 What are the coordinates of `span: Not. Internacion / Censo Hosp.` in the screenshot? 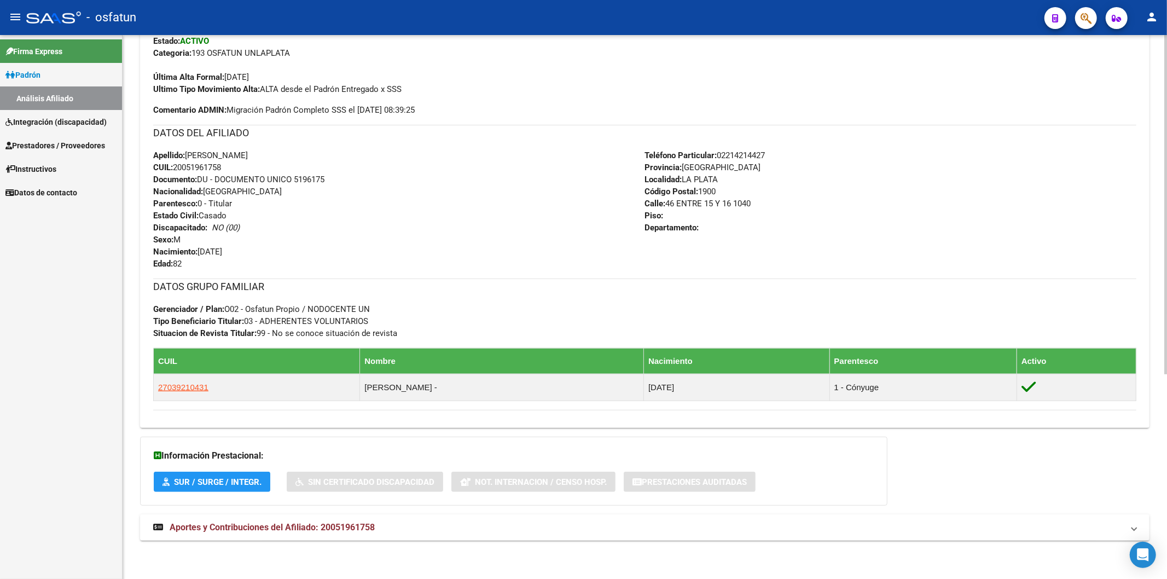 It's located at (541, 482).